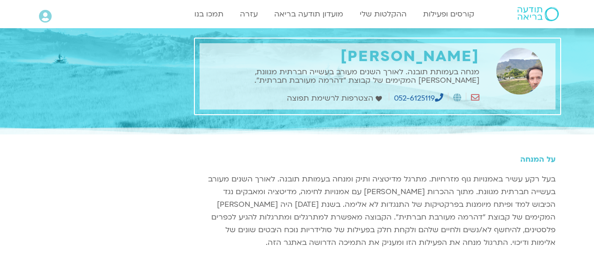 The width and height of the screenshot is (594, 259). I want to click on p: בעל רקע עשיר באמנויות גוף מזרחיות. מתרגל מדיטציה ותיק ומנחה בעמותת תובנה. לאורך השנים מעורב בעשיי..., so click(377, 211).